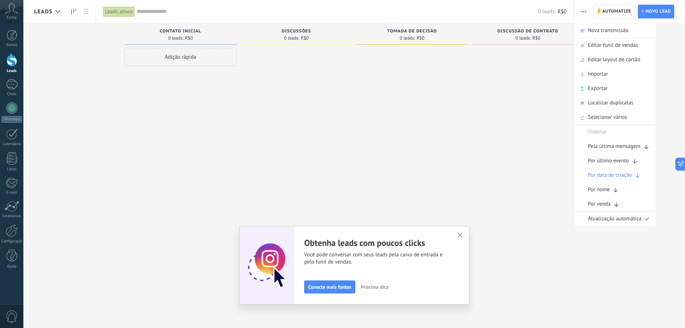 This screenshot has width=685, height=328. I want to click on span: Leads, so click(43, 12).